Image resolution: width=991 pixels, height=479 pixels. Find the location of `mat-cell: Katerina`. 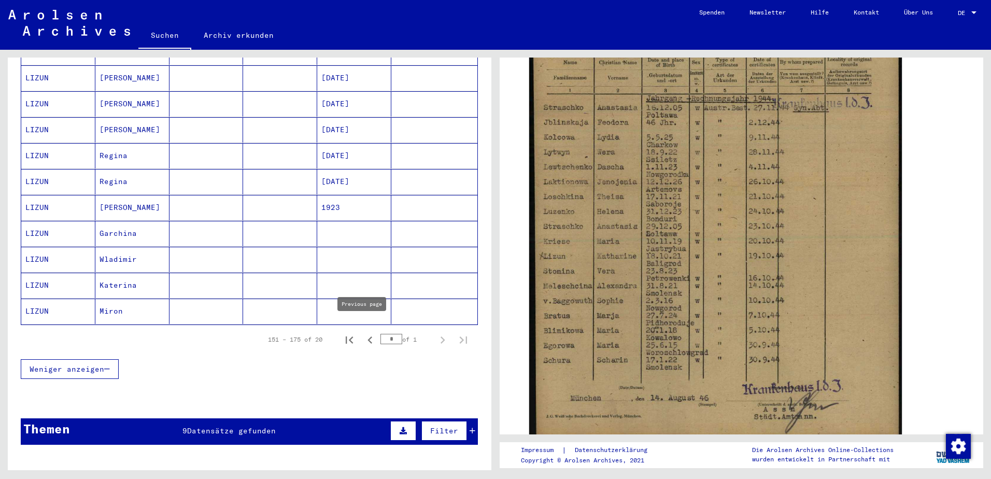

mat-cell: Katerina is located at coordinates (132, 285).